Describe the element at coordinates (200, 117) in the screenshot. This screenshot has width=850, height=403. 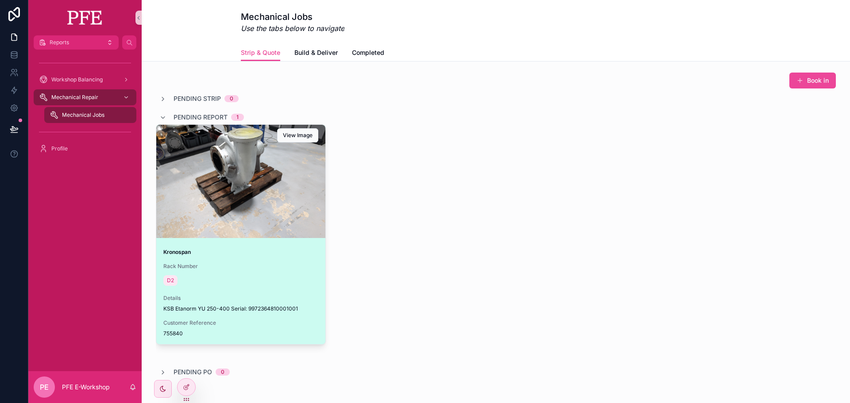
I see `span: Pending Report` at that location.